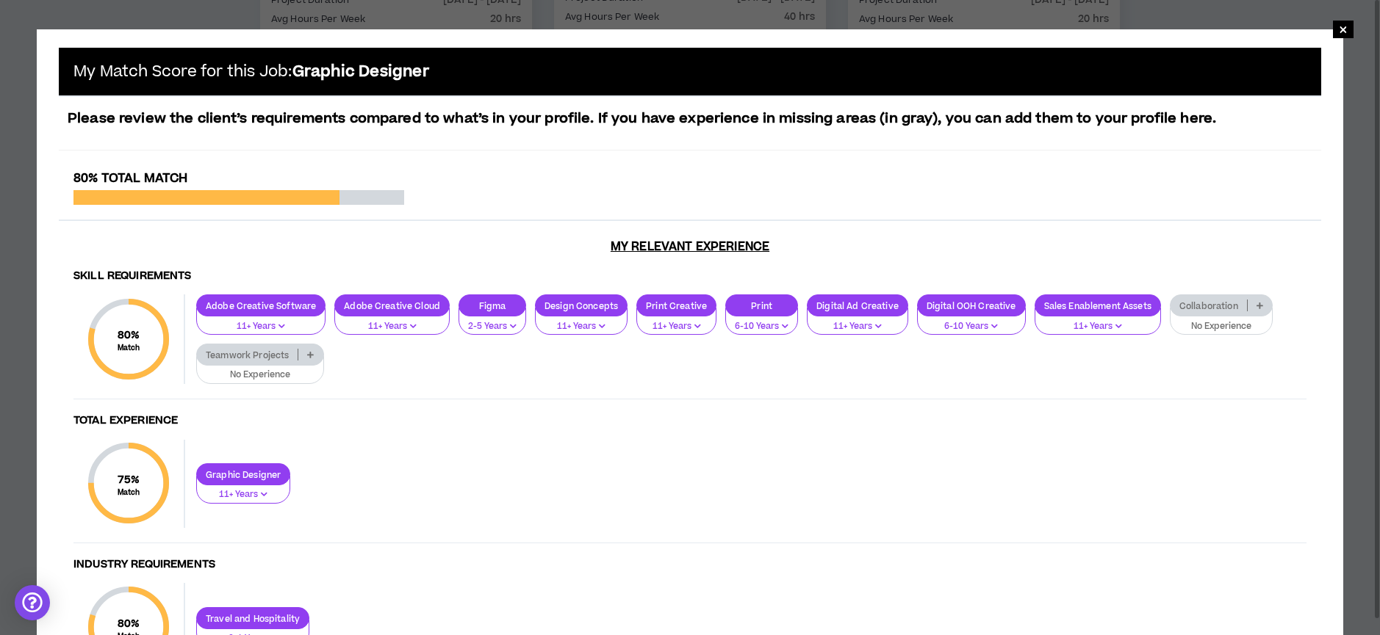 The width and height of the screenshot is (1380, 635). Describe the element at coordinates (690, 276) in the screenshot. I see `h4: Skill Requirements` at that location.